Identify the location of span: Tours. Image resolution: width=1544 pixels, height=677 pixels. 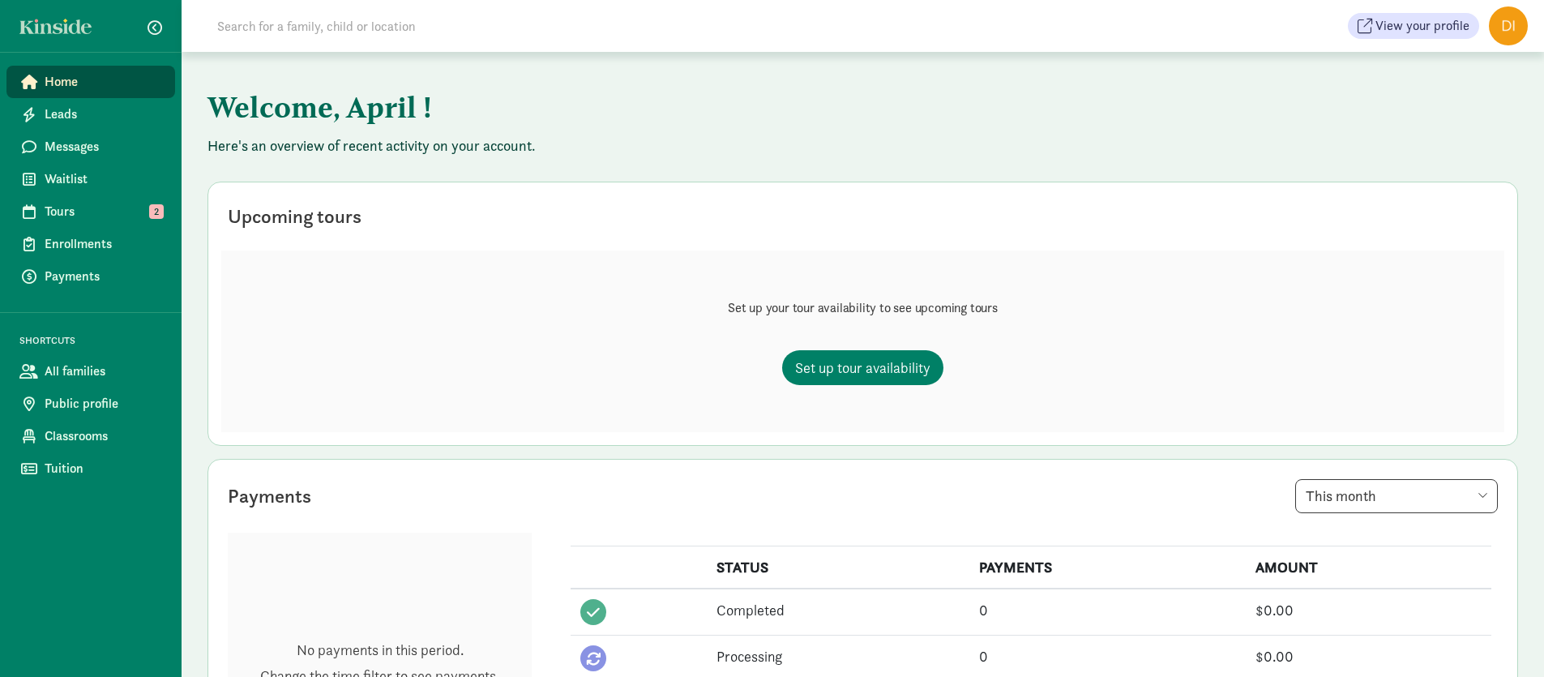
(103, 212).